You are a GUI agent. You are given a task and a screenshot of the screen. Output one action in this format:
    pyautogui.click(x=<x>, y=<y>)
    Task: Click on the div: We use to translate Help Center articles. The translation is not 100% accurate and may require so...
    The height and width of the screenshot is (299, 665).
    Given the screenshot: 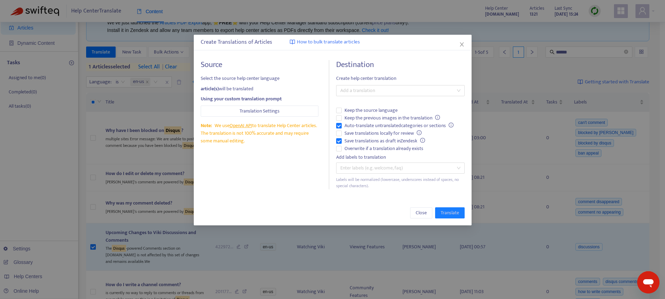 What is the action you would take?
    pyautogui.click(x=260, y=133)
    